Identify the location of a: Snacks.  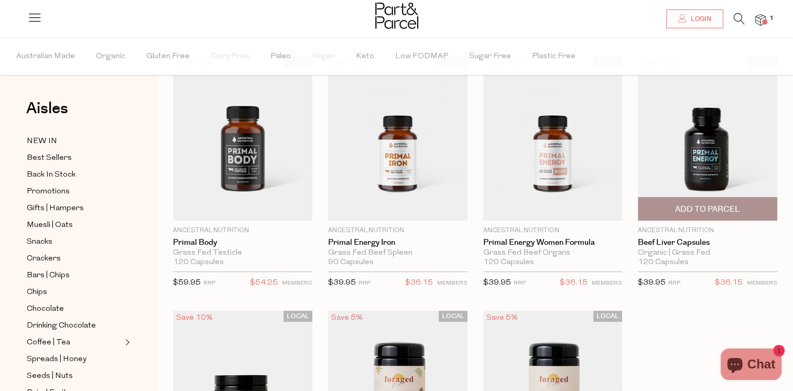
(74, 242).